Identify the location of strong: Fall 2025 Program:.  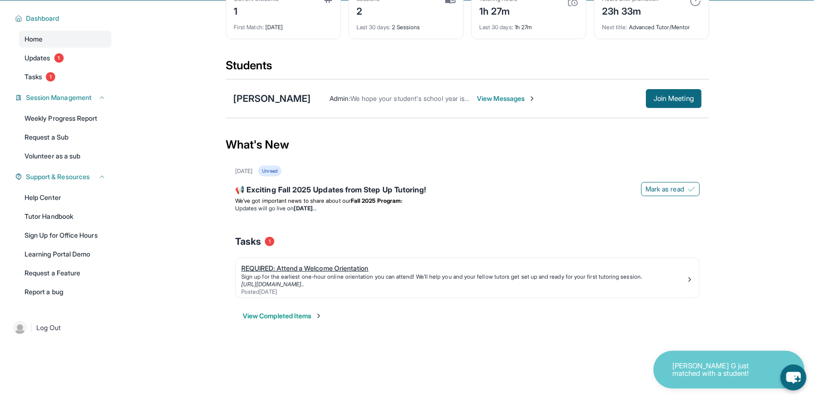
(376, 201).